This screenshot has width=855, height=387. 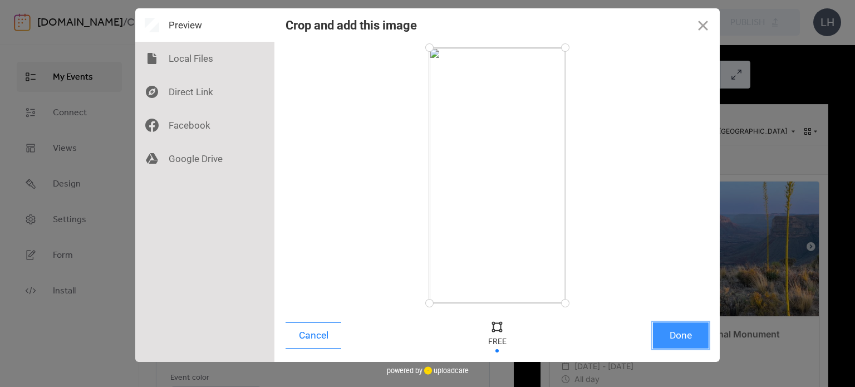 What do you see at coordinates (205, 25) in the screenshot?
I see `div: Preview` at bounding box center [205, 25].